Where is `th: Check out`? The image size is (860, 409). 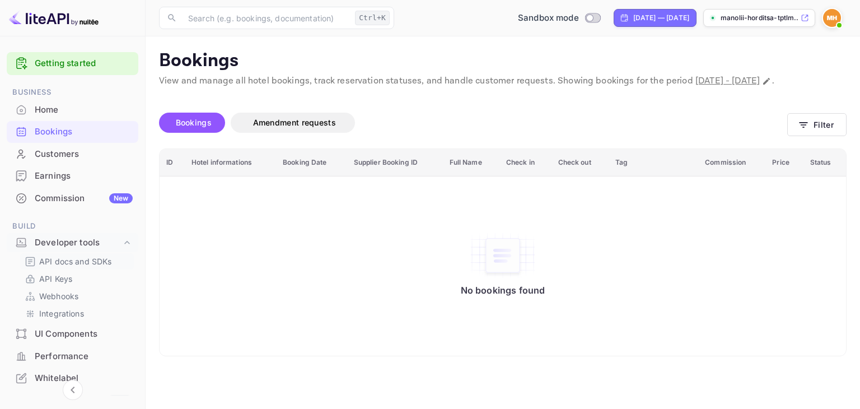 th: Check out is located at coordinates (580, 162).